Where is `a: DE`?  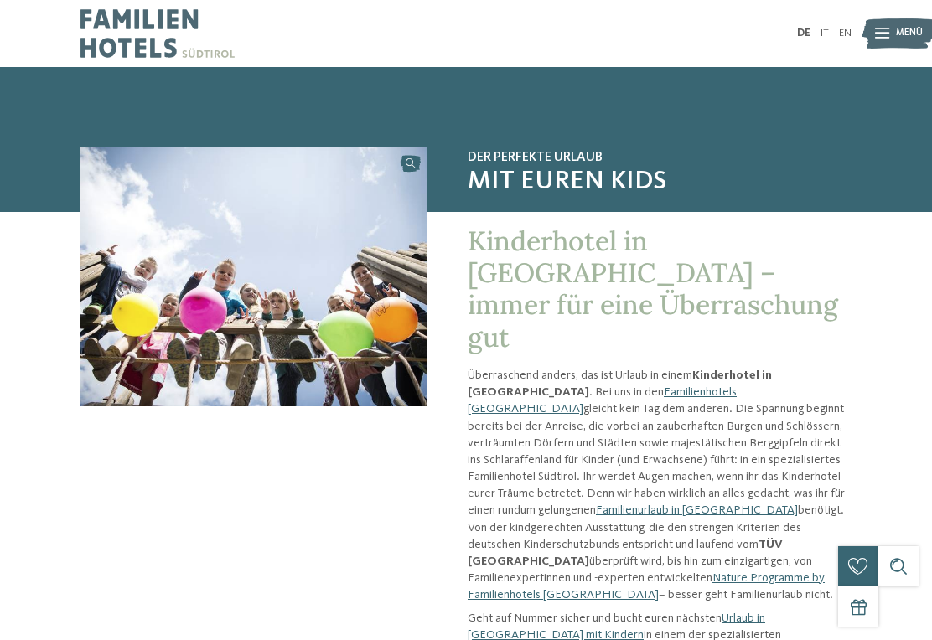
a: DE is located at coordinates (804, 33).